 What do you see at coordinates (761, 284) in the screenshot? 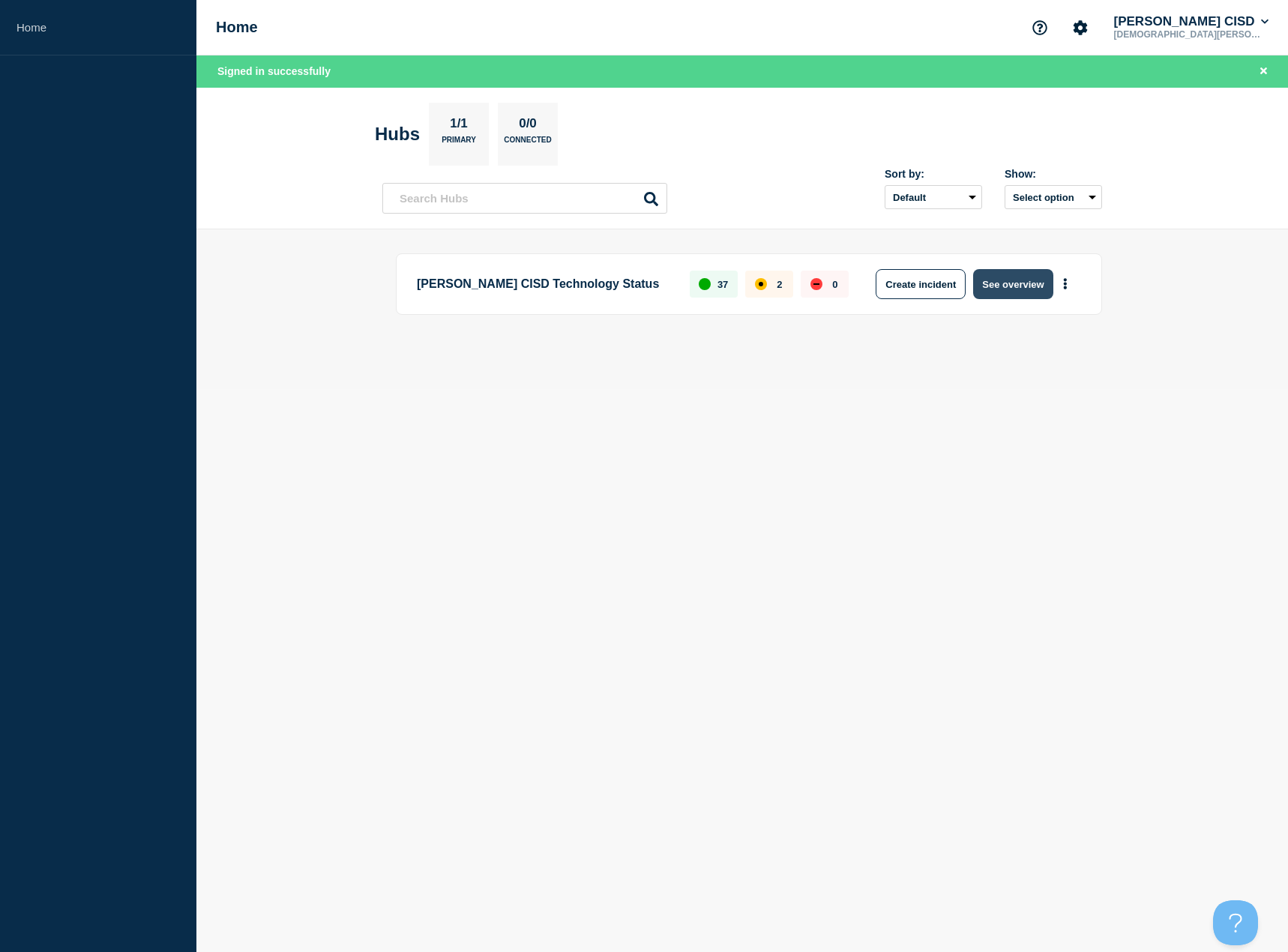
I see `div: affected` at bounding box center [761, 284].